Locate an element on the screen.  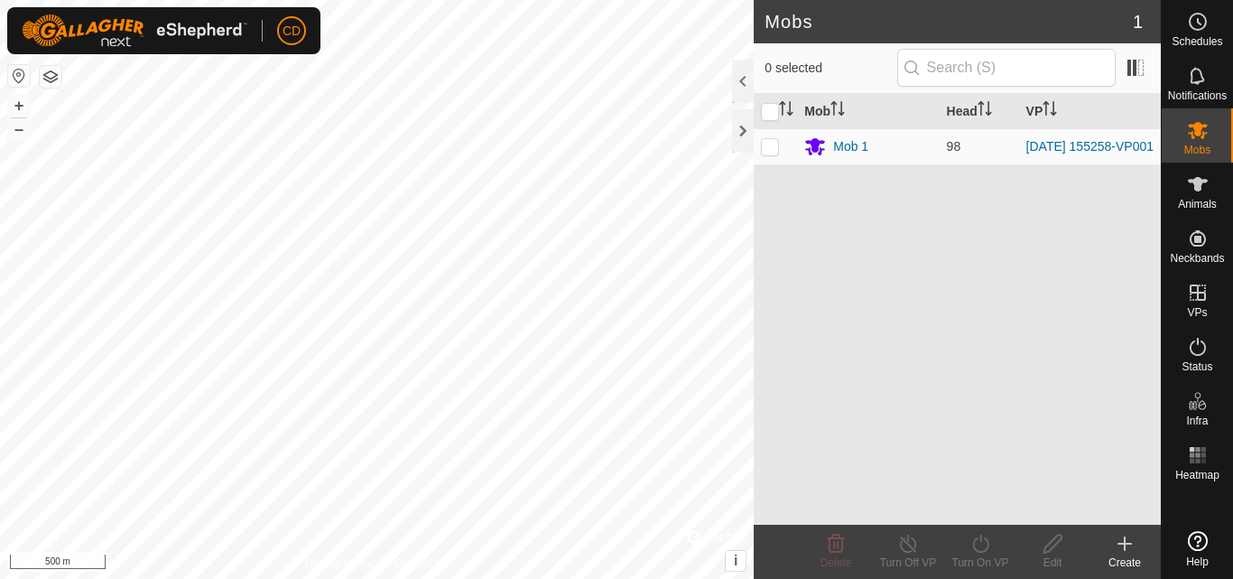
span: CD is located at coordinates (292, 31).